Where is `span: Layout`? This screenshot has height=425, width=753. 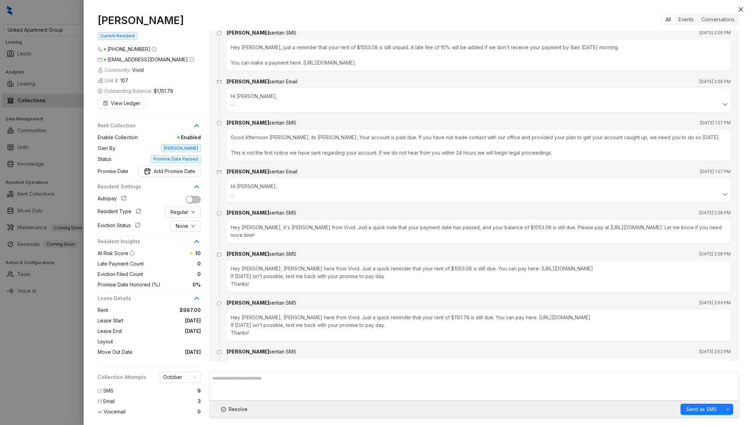
span: Layout is located at coordinates (105, 341).